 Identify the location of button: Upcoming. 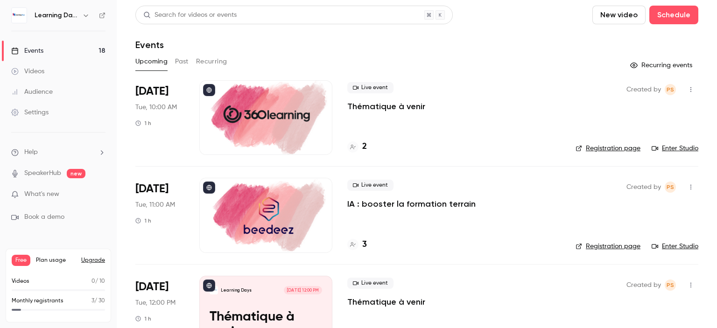
(151, 62).